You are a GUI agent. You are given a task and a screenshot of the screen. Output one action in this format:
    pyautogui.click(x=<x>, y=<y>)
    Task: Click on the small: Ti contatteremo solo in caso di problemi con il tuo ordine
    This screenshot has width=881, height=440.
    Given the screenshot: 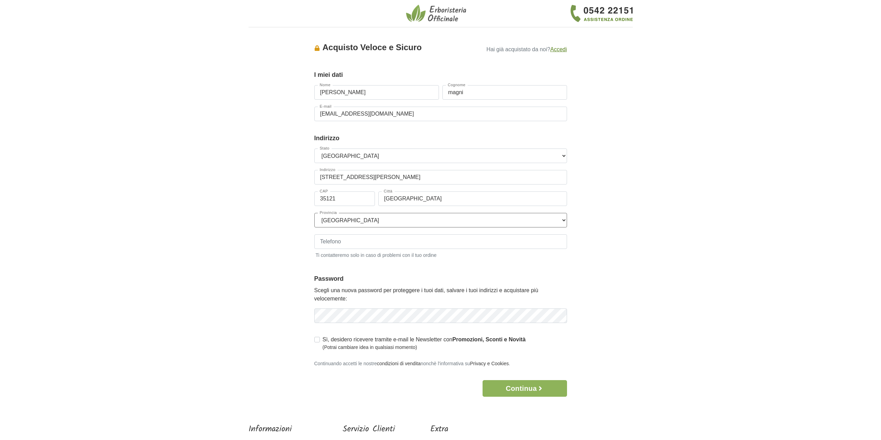 What is the action you would take?
    pyautogui.click(x=441, y=254)
    